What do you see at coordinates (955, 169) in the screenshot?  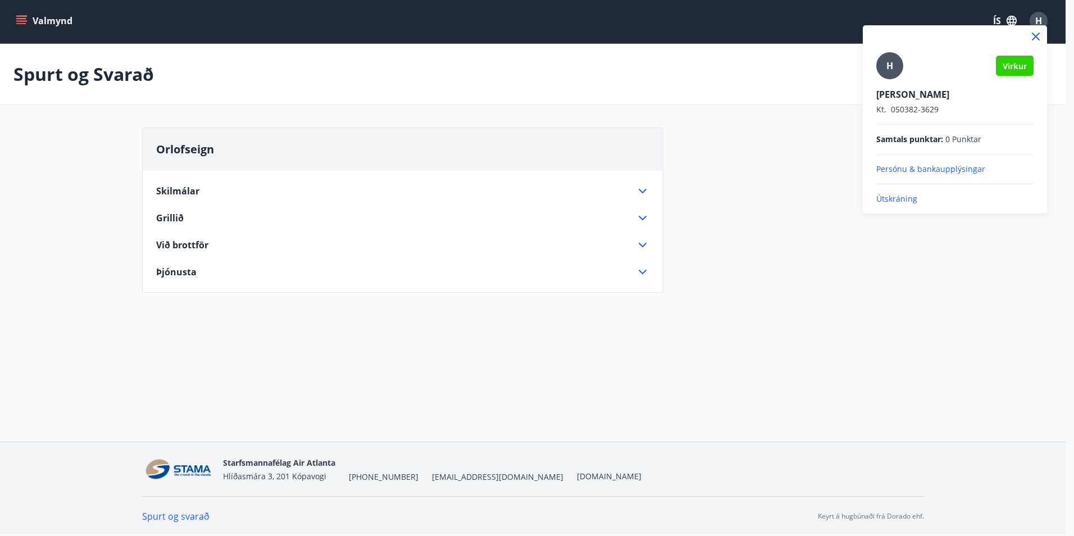 I see `p: Persónu & bankaupplýsingar` at bounding box center [955, 169].